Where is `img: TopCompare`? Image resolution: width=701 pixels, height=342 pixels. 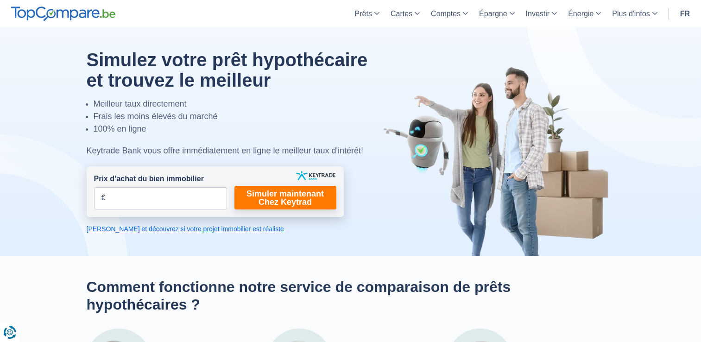
img: TopCompare is located at coordinates (63, 14).